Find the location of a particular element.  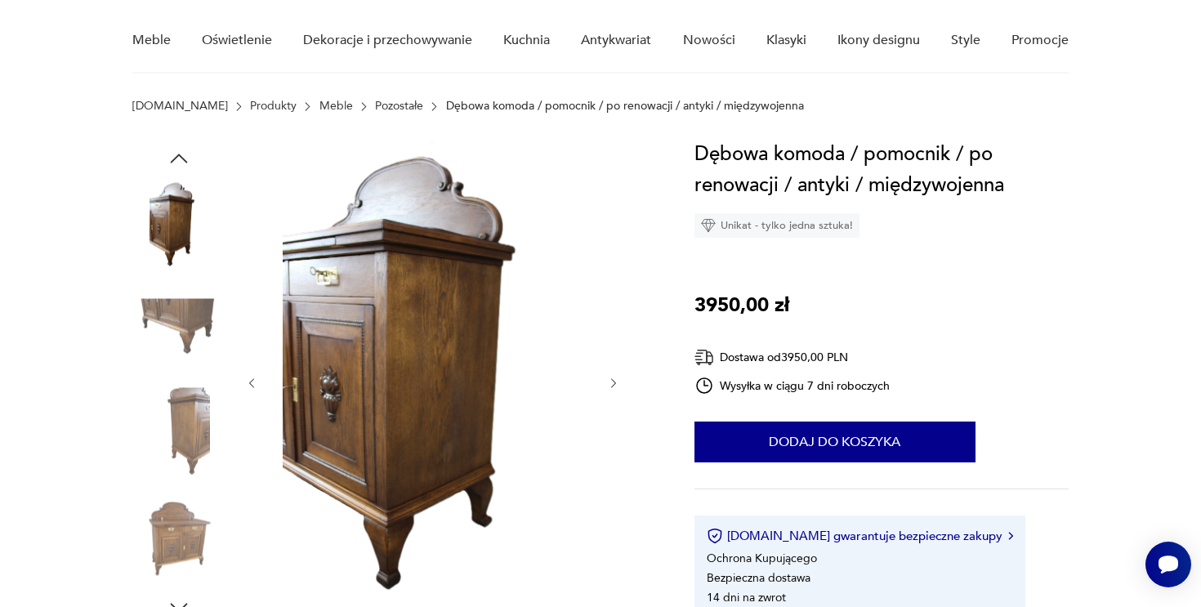

img: Ikona certyfikatu is located at coordinates (715, 536).